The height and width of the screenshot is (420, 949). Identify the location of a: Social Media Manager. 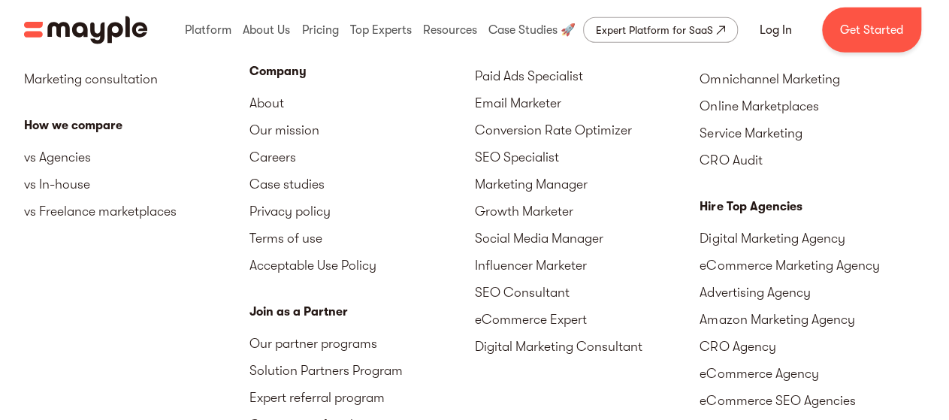
(588, 238).